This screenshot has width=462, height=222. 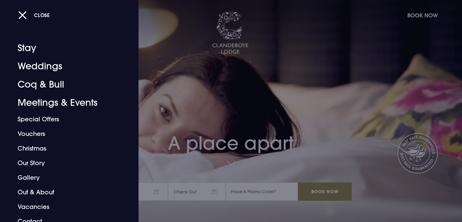 What do you see at coordinates (66, 207) in the screenshot?
I see `a: Vacancies` at bounding box center [66, 207].